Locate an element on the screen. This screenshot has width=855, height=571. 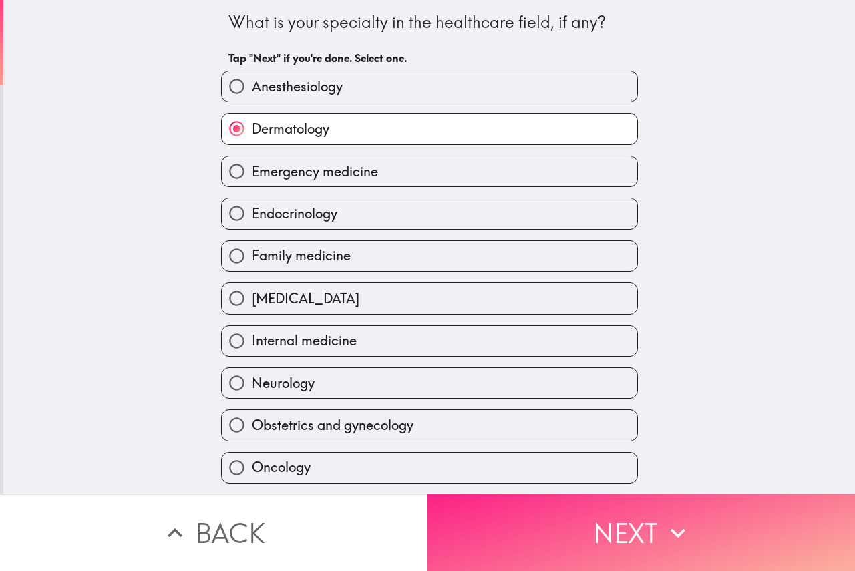
button: Emergency medicine is located at coordinates (429, 171).